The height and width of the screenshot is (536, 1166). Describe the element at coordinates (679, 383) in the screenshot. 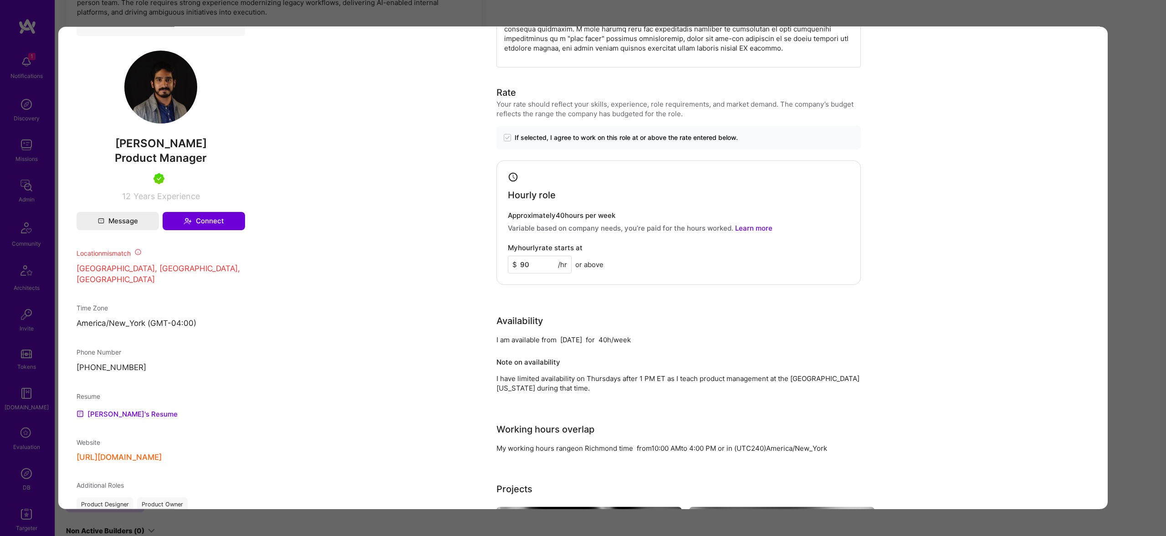

I see `div: I have limited availability on Thursdays after 1 PM ET as I teach product management at the [GEOG...` at that location.